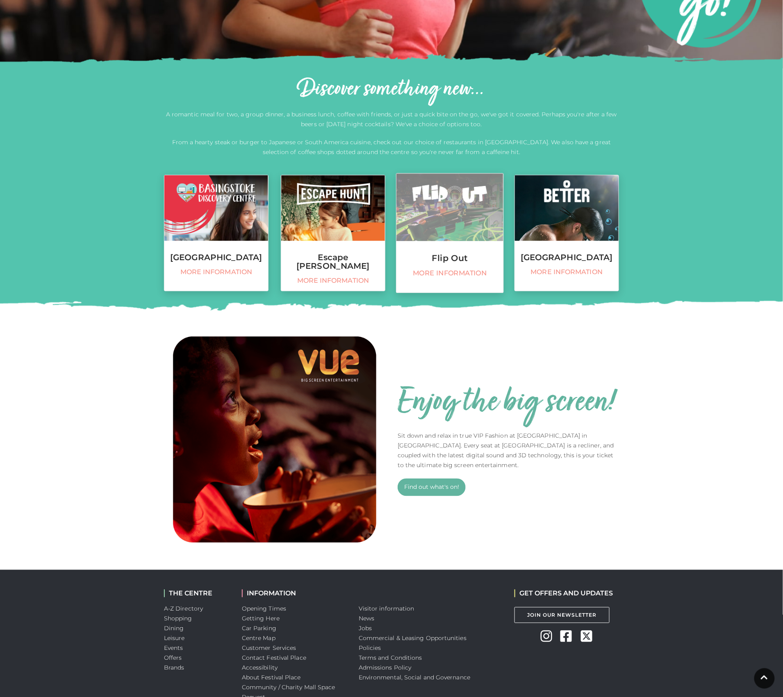 This screenshot has height=697, width=783. I want to click on a: Leisure, so click(174, 639).